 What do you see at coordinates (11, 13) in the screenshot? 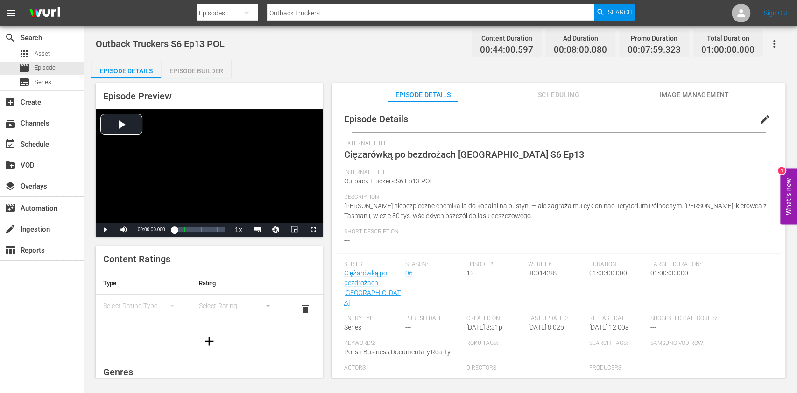
I see `span: menu` at bounding box center [11, 13].